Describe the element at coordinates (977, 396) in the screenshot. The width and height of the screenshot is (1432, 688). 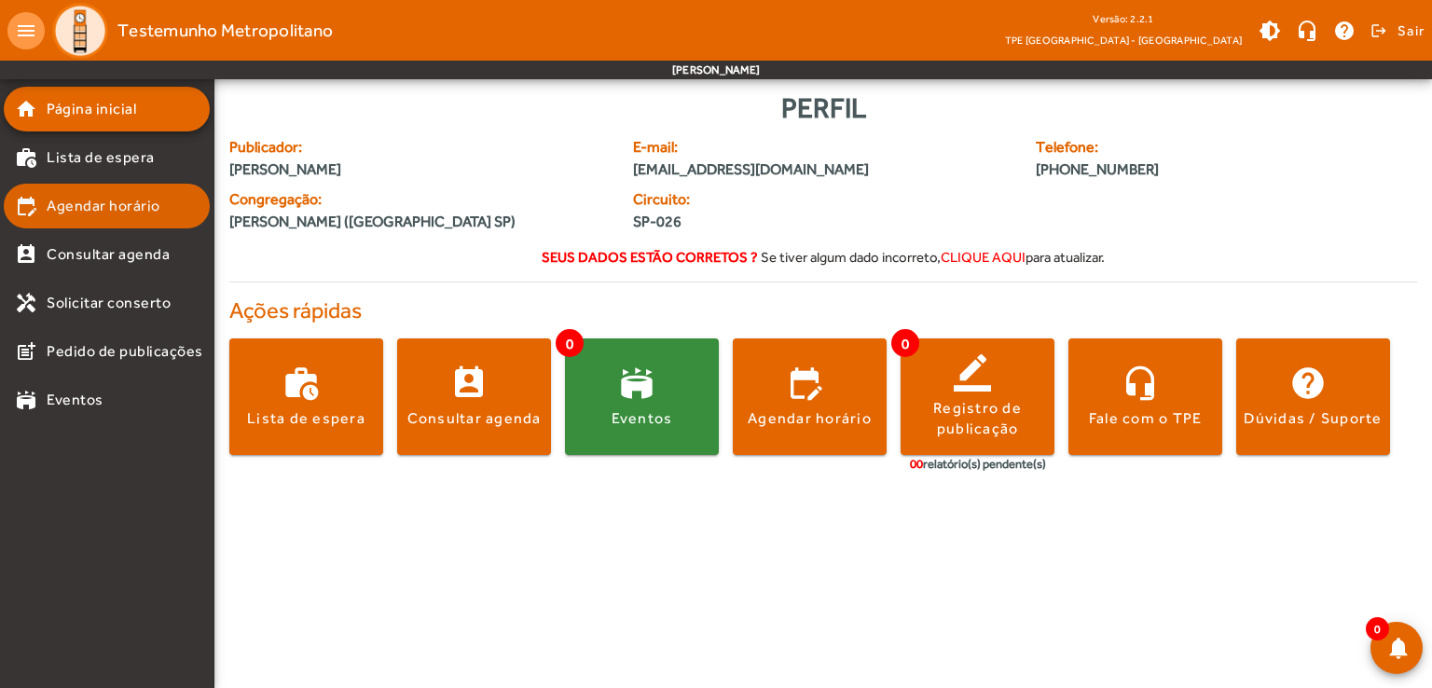
I see `button: Registro de publicação` at that location.